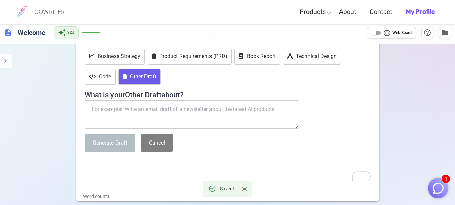  What do you see at coordinates (387, 33) in the screenshot?
I see `span: language` at bounding box center [387, 33].